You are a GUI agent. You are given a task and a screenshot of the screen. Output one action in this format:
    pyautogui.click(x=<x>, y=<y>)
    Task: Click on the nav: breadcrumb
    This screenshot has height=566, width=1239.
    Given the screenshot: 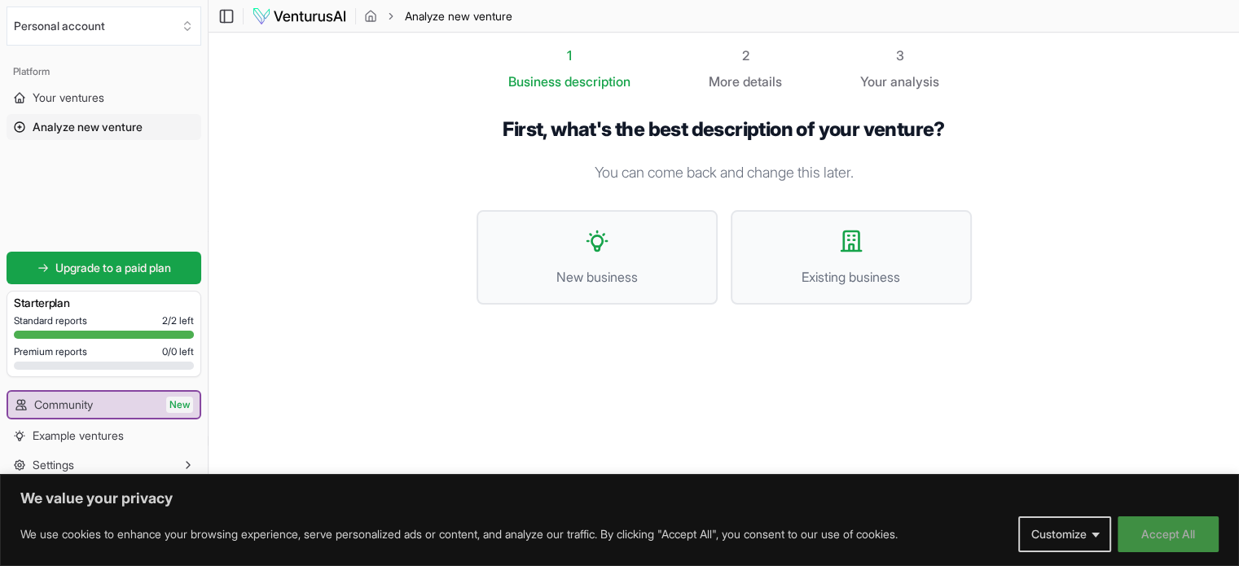 What is the action you would take?
    pyautogui.click(x=438, y=16)
    